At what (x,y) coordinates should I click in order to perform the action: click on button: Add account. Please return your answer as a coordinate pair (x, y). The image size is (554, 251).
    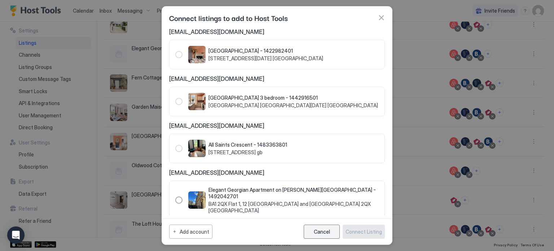
    Looking at the image, I should click on (191, 231).